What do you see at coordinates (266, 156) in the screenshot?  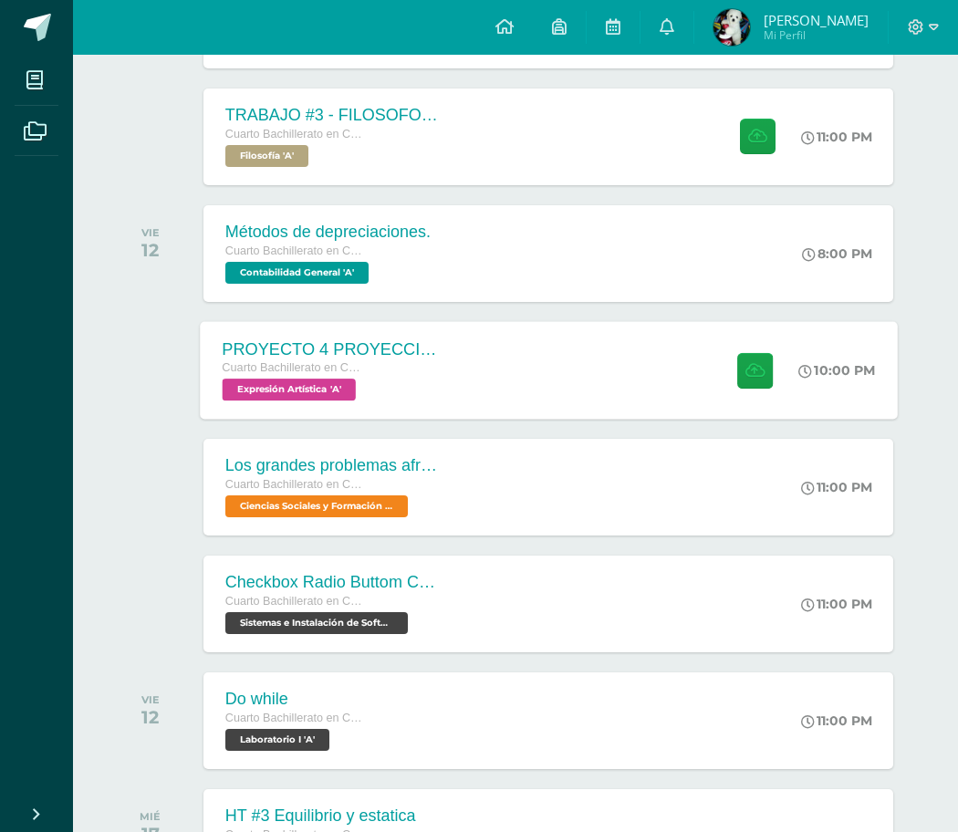 I see `span: Filosofía 'A'` at bounding box center [266, 156].